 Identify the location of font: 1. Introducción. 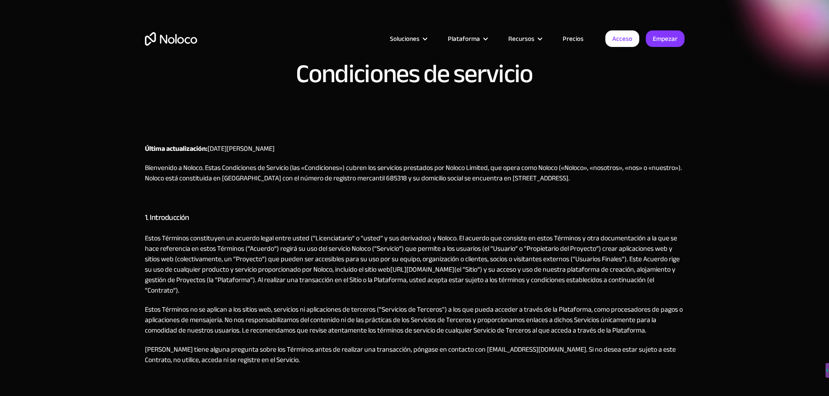
(167, 218).